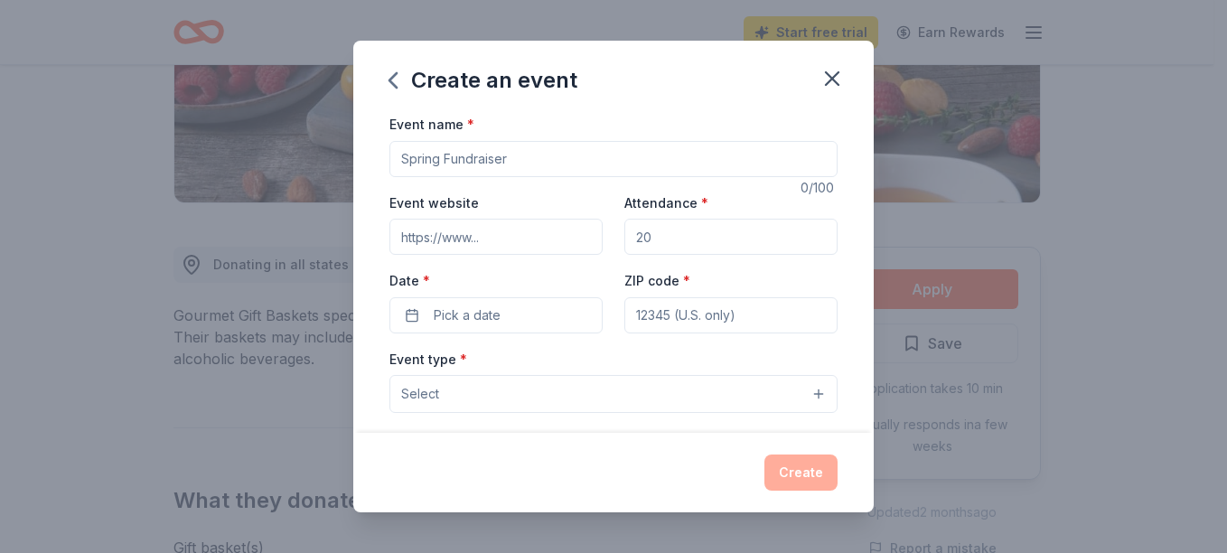 The image size is (1227, 553). I want to click on input: Spring Fundraiser, so click(614, 159).